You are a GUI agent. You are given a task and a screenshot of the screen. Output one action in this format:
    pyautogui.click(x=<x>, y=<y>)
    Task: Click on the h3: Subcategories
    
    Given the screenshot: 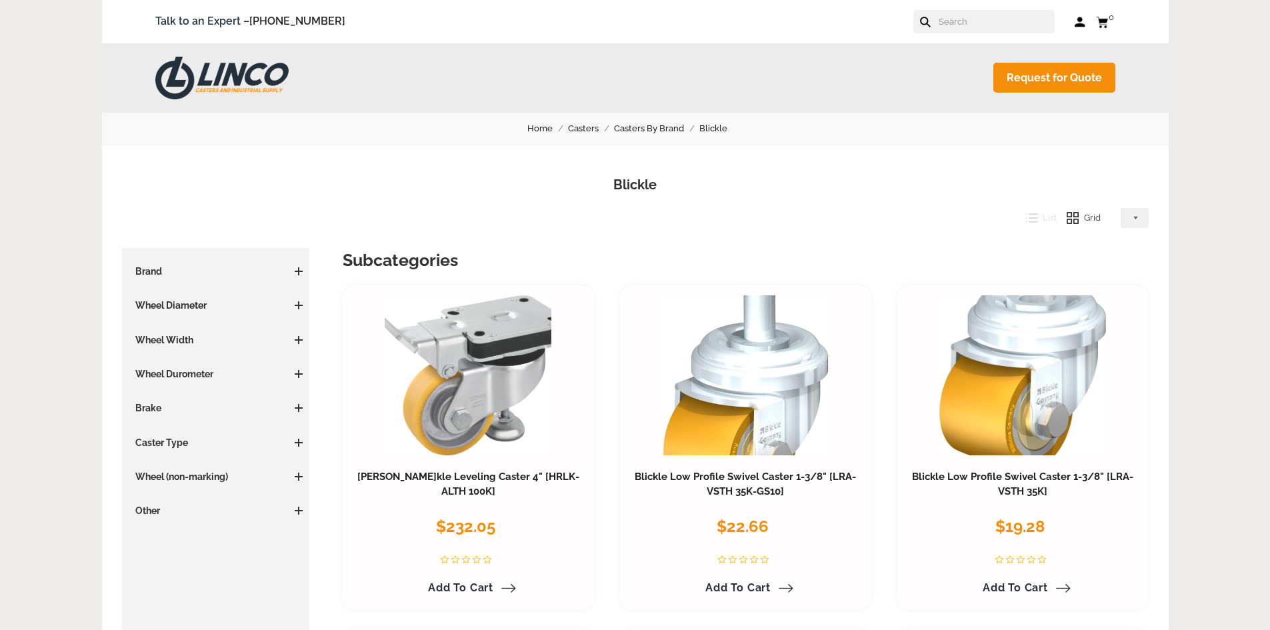 What is the action you would take?
    pyautogui.click(x=745, y=260)
    